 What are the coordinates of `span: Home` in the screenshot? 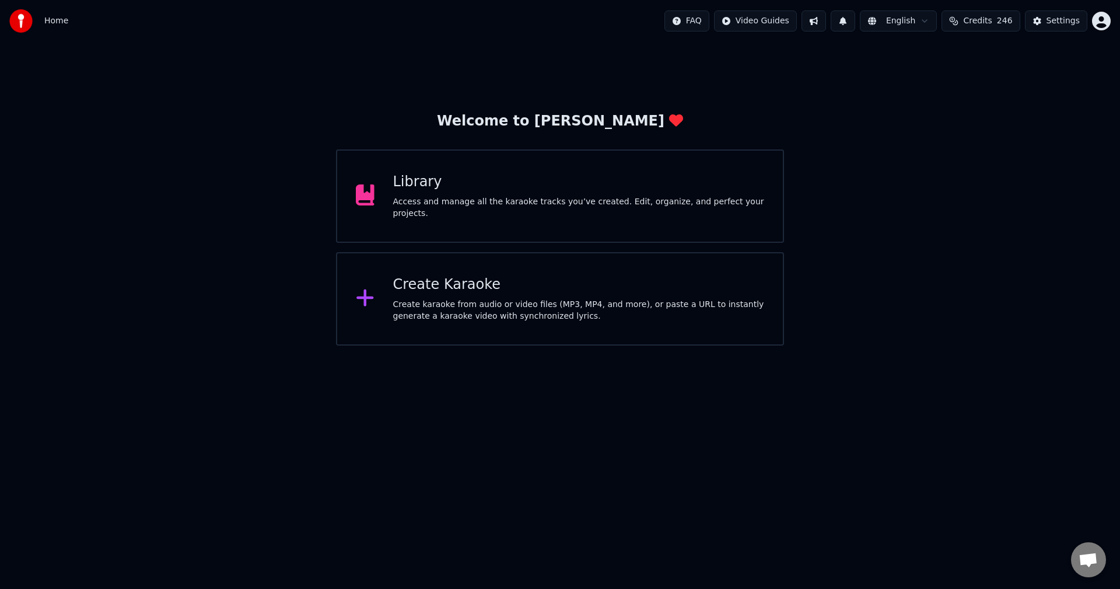 It's located at (56, 21).